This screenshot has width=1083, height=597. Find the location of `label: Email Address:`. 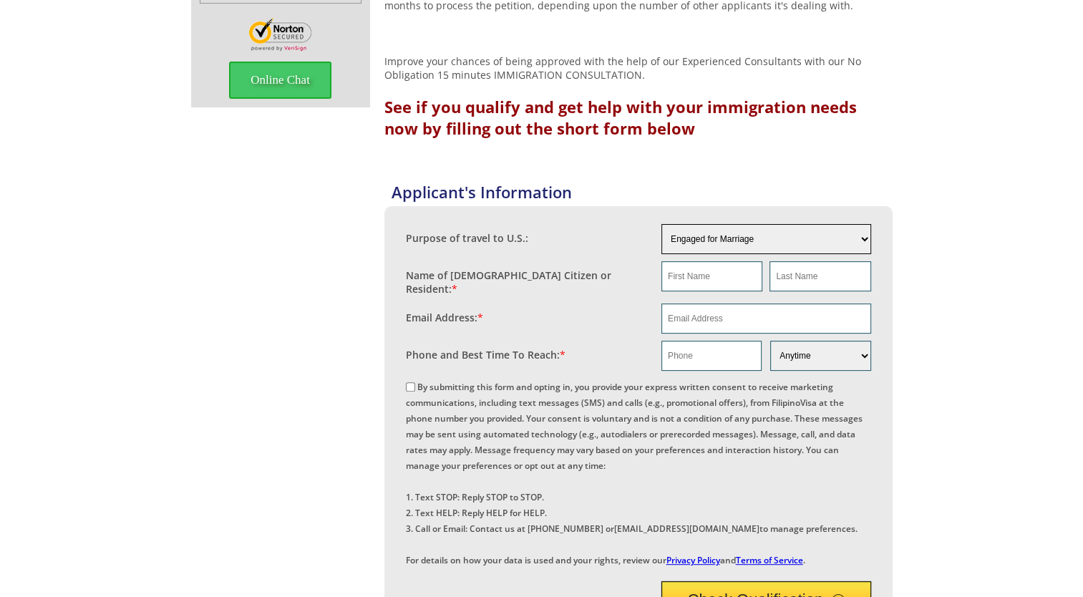

label: Email Address: is located at coordinates (445, 317).